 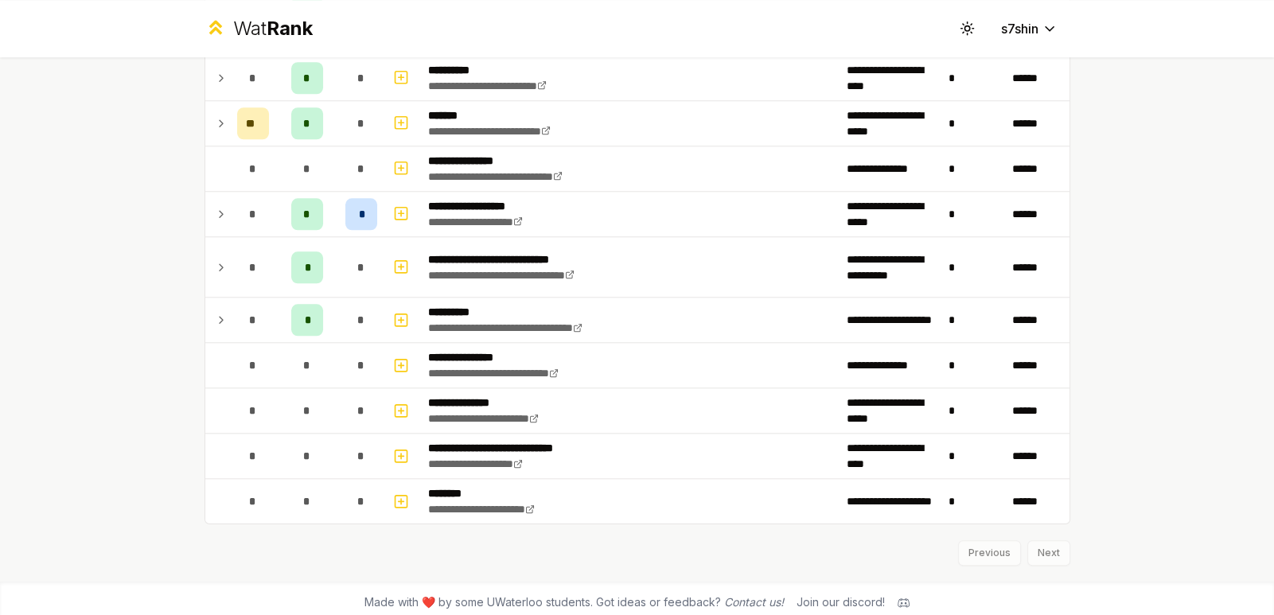 I want to click on button: s7shin, so click(x=1029, y=29).